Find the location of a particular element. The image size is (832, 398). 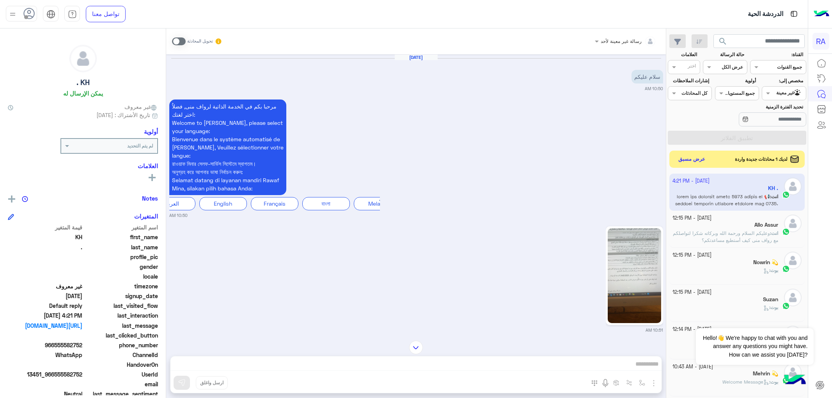

div: اختر is located at coordinates (693, 67).